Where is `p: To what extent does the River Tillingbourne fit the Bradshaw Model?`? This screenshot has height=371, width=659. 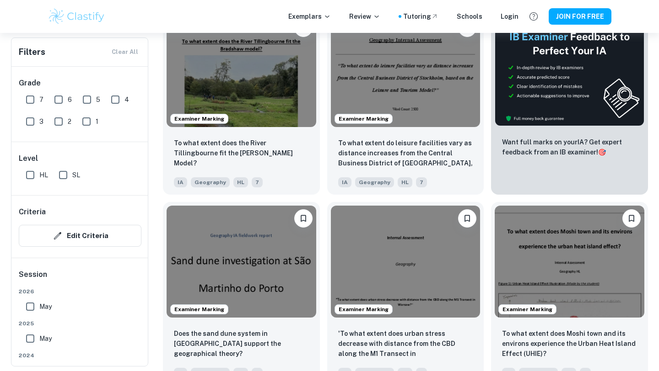 p: To what extent does the River Tillingbourne fit the Bradshaw Model? is located at coordinates (241, 153).